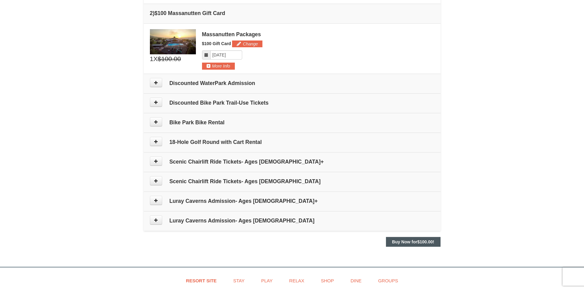 This screenshot has width=584, height=290. What do you see at coordinates (152, 59) in the screenshot?
I see `span: 1` at bounding box center [152, 59].